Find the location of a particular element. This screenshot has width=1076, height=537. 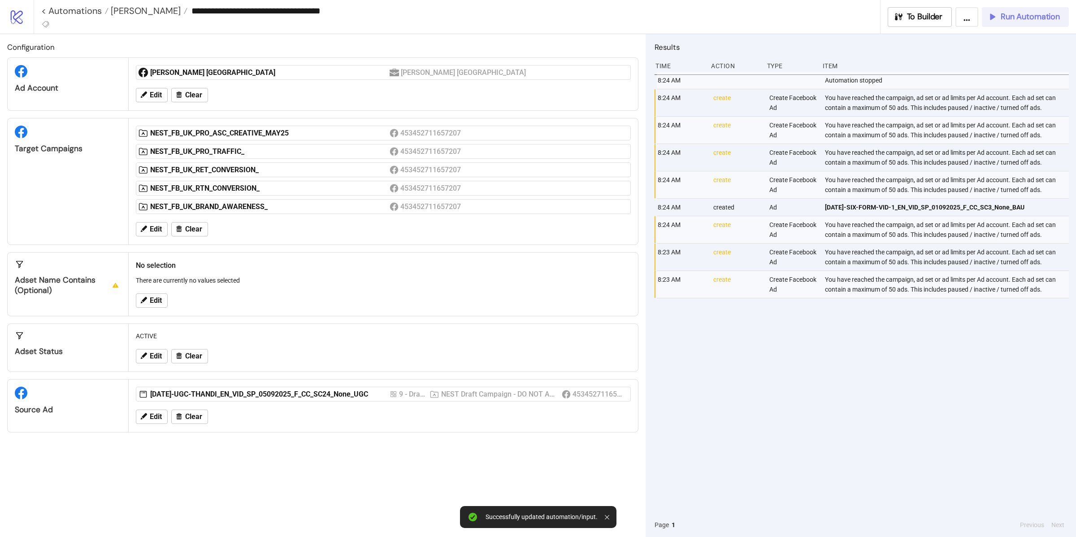

button: Previous is located at coordinates (1032, 524).